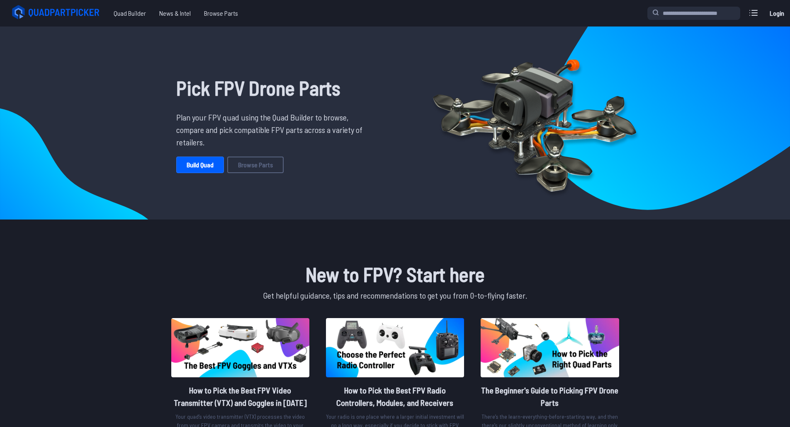 The height and width of the screenshot is (427, 790). What do you see at coordinates (221, 13) in the screenshot?
I see `span: Browse Parts` at bounding box center [221, 13].